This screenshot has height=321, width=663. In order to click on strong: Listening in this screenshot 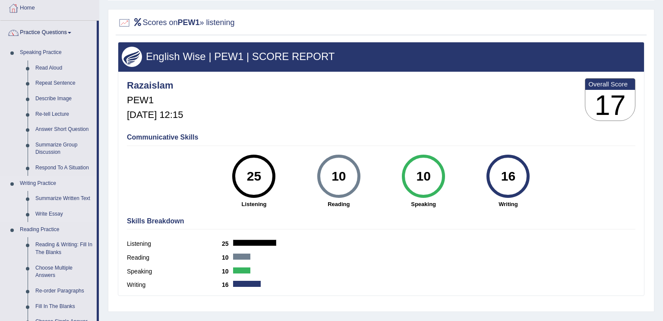, I will do `click(254, 204)`.